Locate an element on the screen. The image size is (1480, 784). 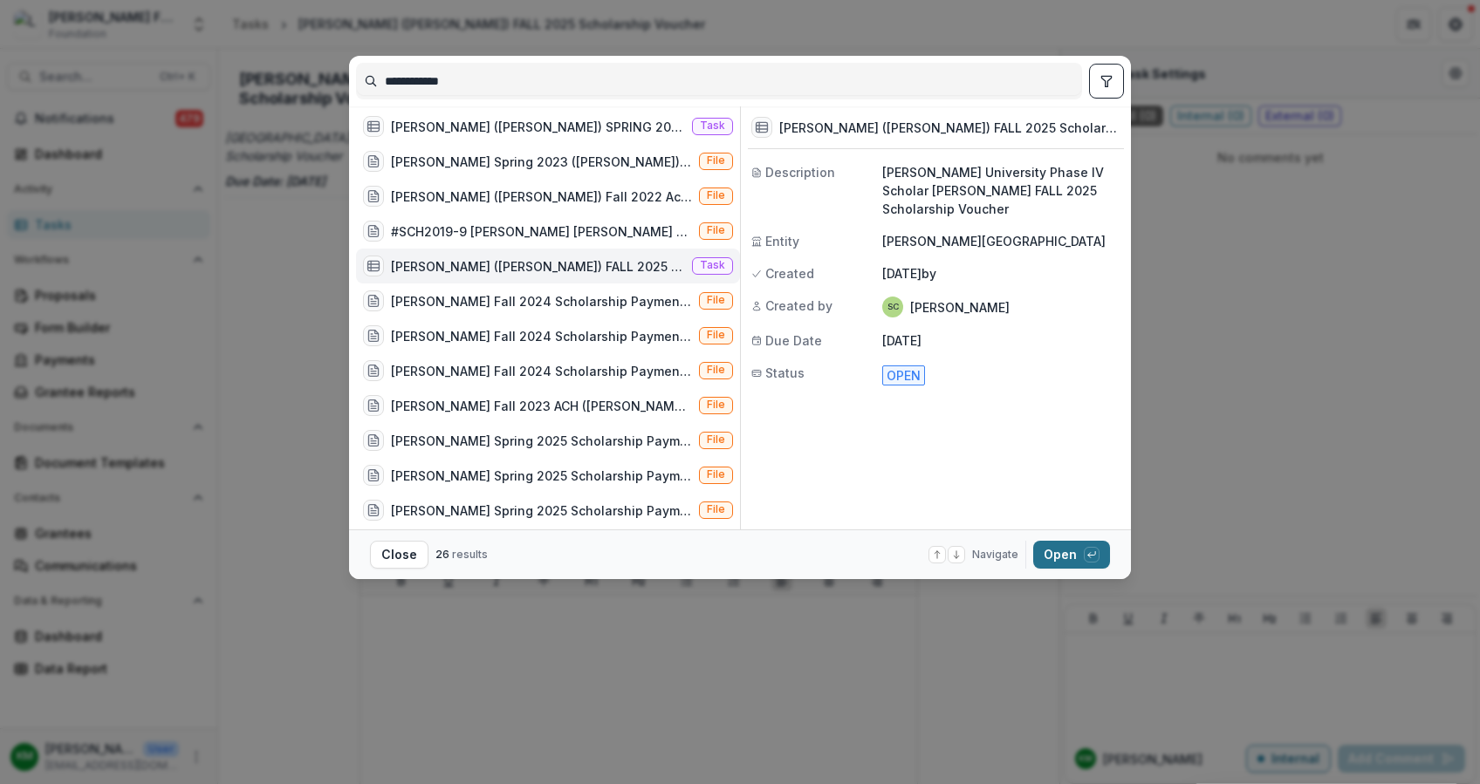
span: results is located at coordinates (469, 554).